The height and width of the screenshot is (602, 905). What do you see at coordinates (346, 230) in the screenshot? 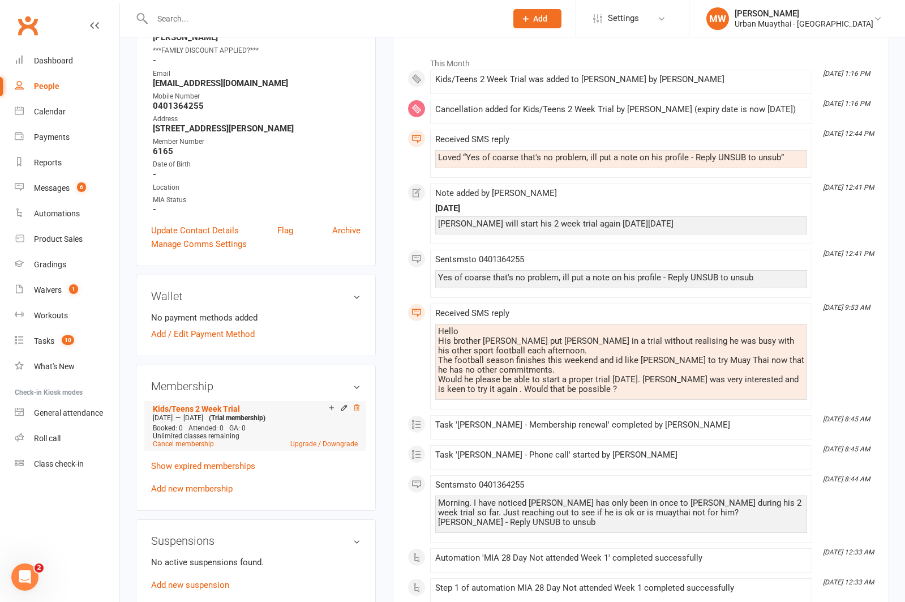
I see `a: Archive` at bounding box center [346, 230].